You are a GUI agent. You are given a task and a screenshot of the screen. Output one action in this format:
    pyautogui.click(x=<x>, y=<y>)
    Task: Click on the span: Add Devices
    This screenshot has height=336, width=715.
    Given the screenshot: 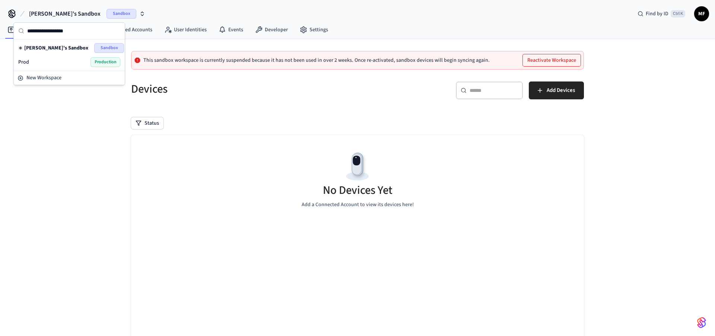 What is the action you would take?
    pyautogui.click(x=561, y=90)
    